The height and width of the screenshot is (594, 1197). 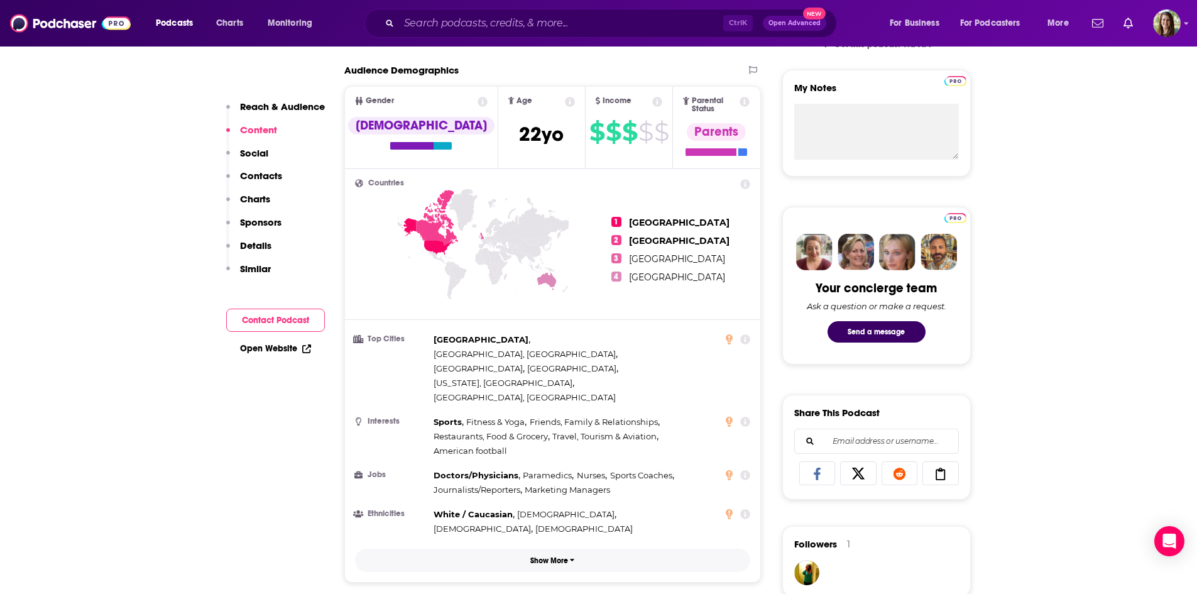 I want to click on span: Charts, so click(x=229, y=23).